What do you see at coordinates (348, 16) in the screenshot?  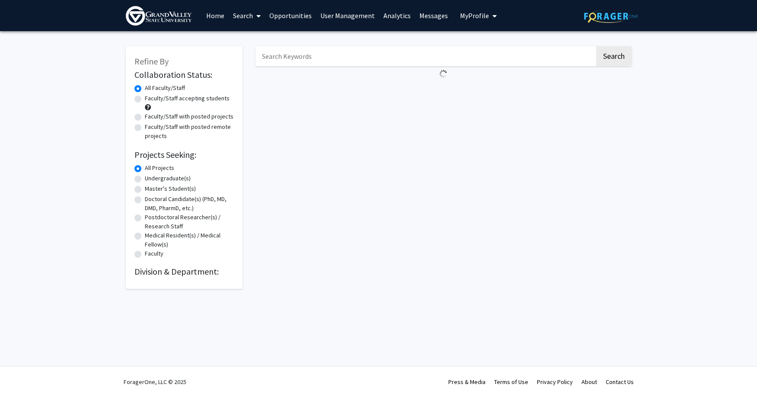 I see `a: User Management` at bounding box center [348, 16].